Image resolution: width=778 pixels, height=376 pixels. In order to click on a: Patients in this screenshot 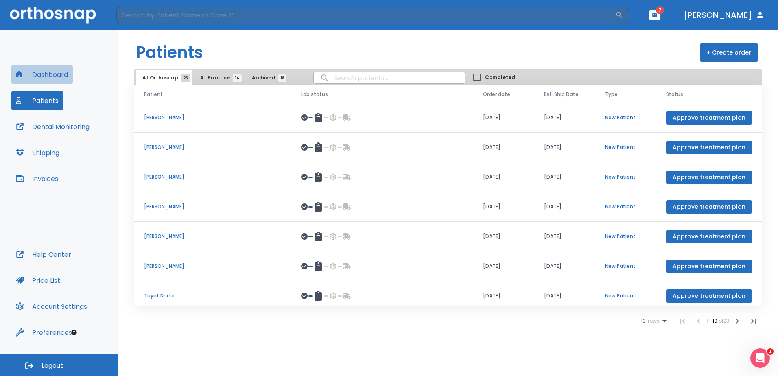, I will do `click(37, 101)`.